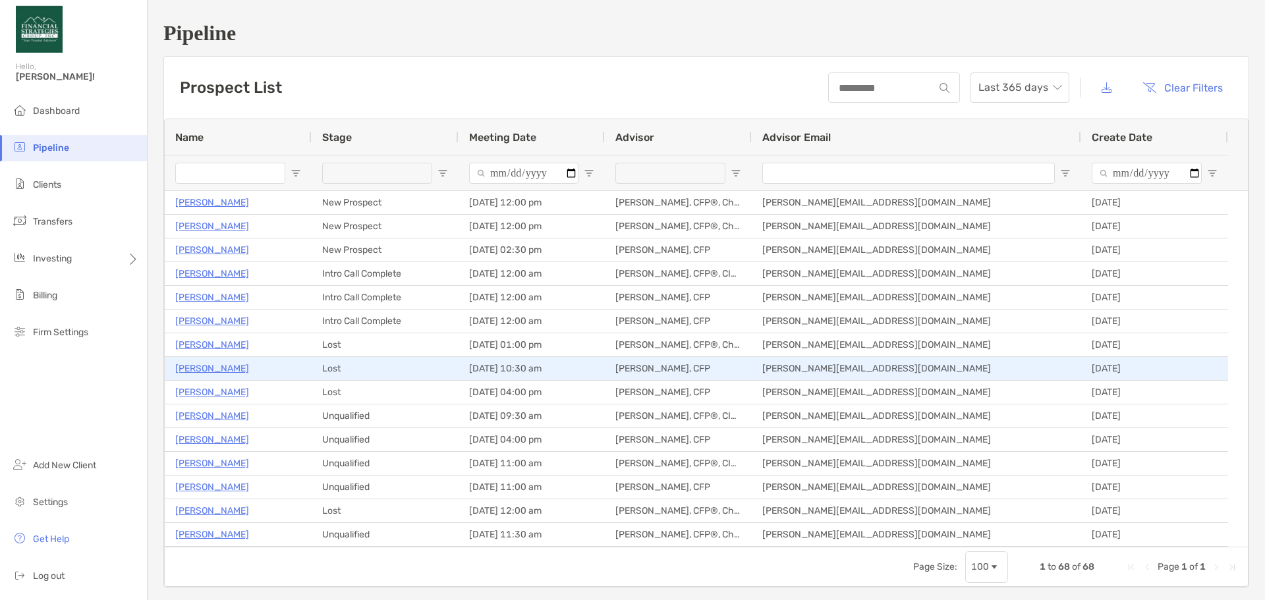 This screenshot has height=600, width=1265. I want to click on div: Page Size, so click(986, 567).